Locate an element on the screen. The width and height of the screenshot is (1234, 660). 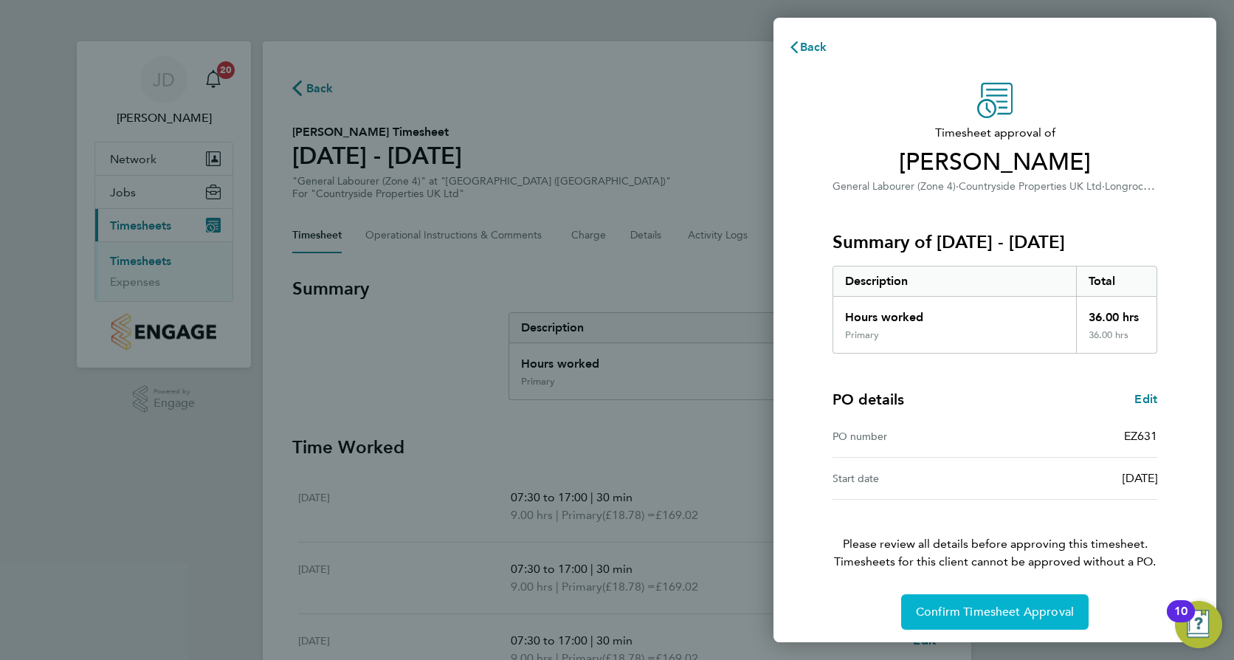
button: Open Resource Center, 10 new notifications is located at coordinates (1198, 624).